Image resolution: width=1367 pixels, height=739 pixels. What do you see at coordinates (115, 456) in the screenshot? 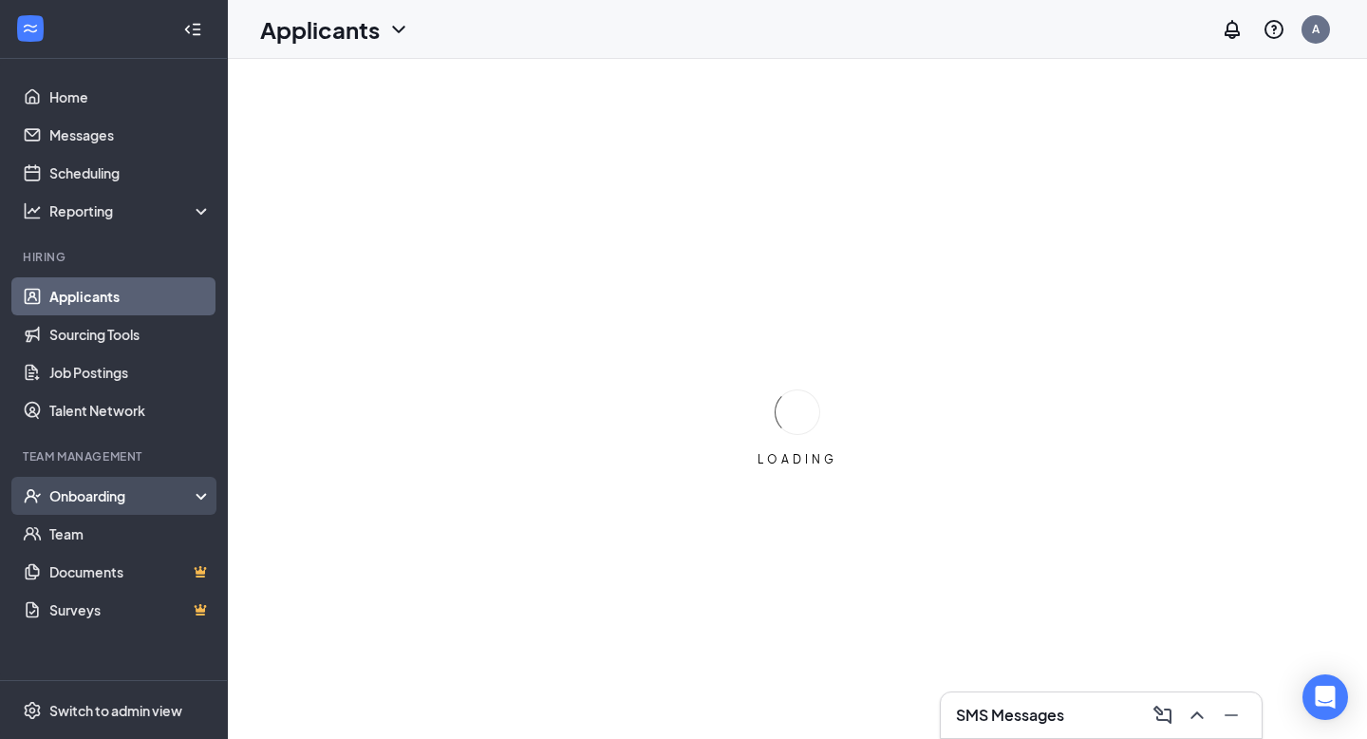
I see `div: Team Management` at bounding box center [115, 456].